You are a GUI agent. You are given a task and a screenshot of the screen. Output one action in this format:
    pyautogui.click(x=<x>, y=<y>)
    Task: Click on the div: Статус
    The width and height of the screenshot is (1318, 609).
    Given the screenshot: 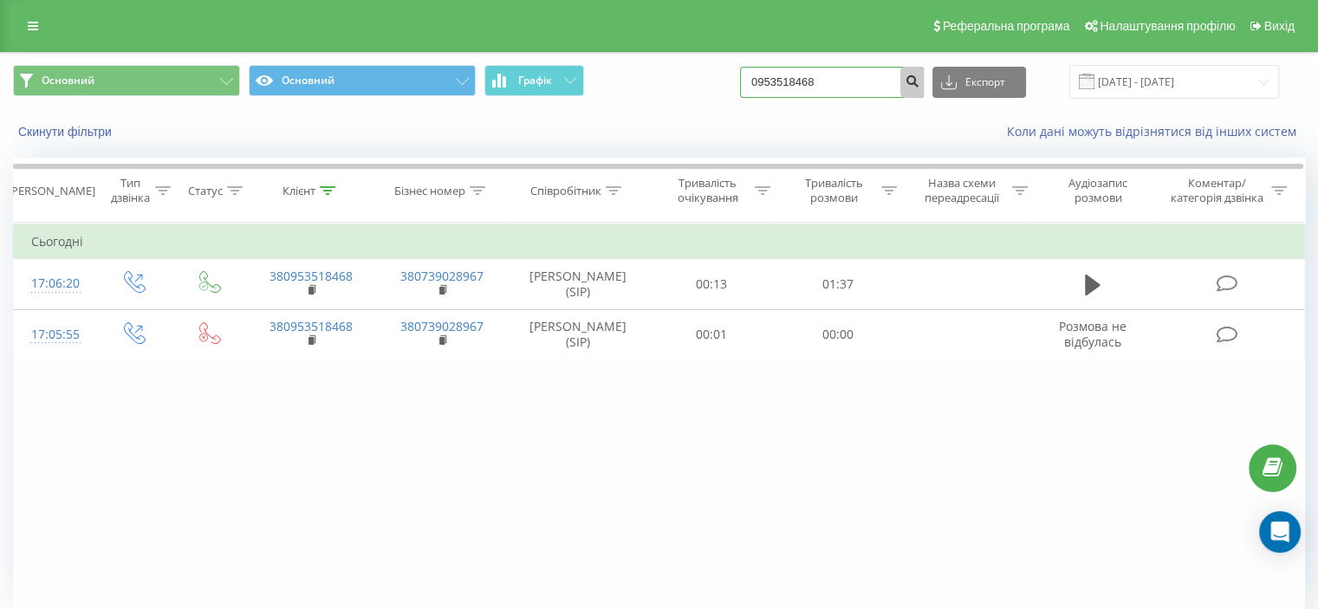 What is the action you would take?
    pyautogui.click(x=205, y=191)
    